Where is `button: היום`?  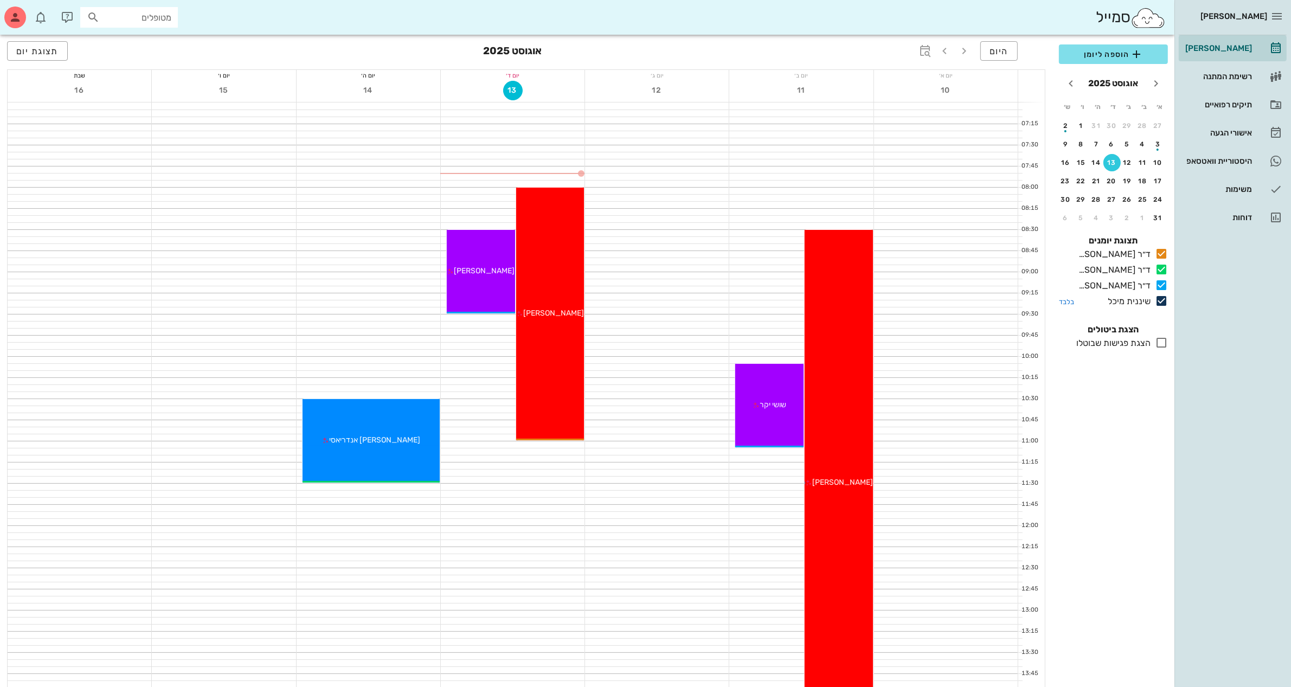 button: היום is located at coordinates (999, 51).